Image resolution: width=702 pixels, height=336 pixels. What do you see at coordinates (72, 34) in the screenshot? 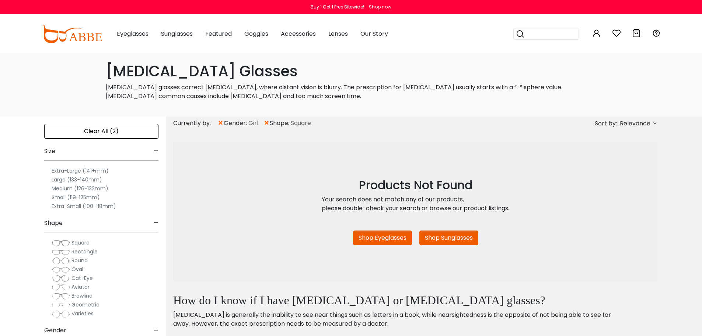
I see `img: abbeglasses.com` at bounding box center [72, 34].